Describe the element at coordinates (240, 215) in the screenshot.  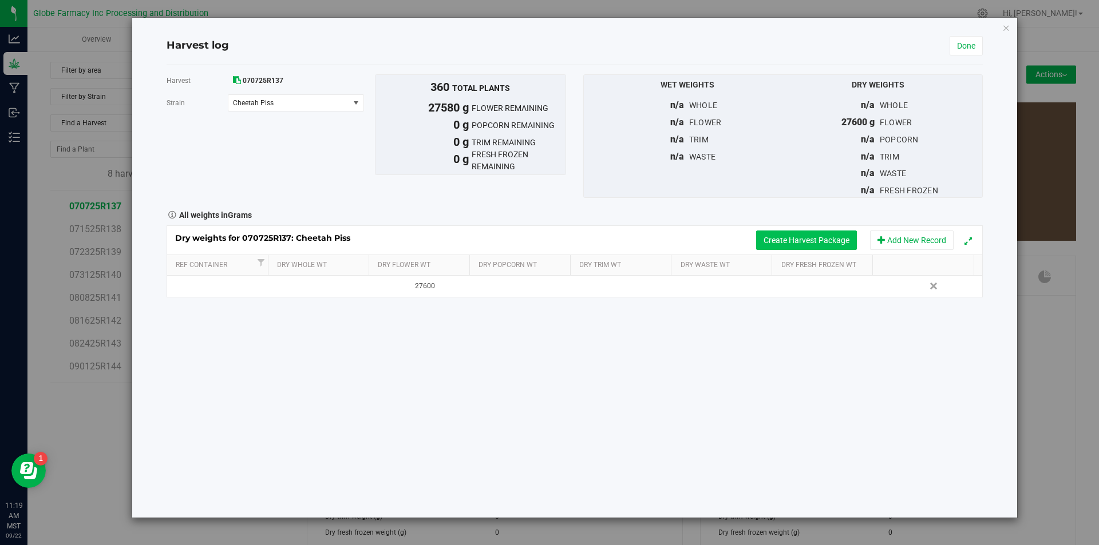
I see `span: Grams` at that location.